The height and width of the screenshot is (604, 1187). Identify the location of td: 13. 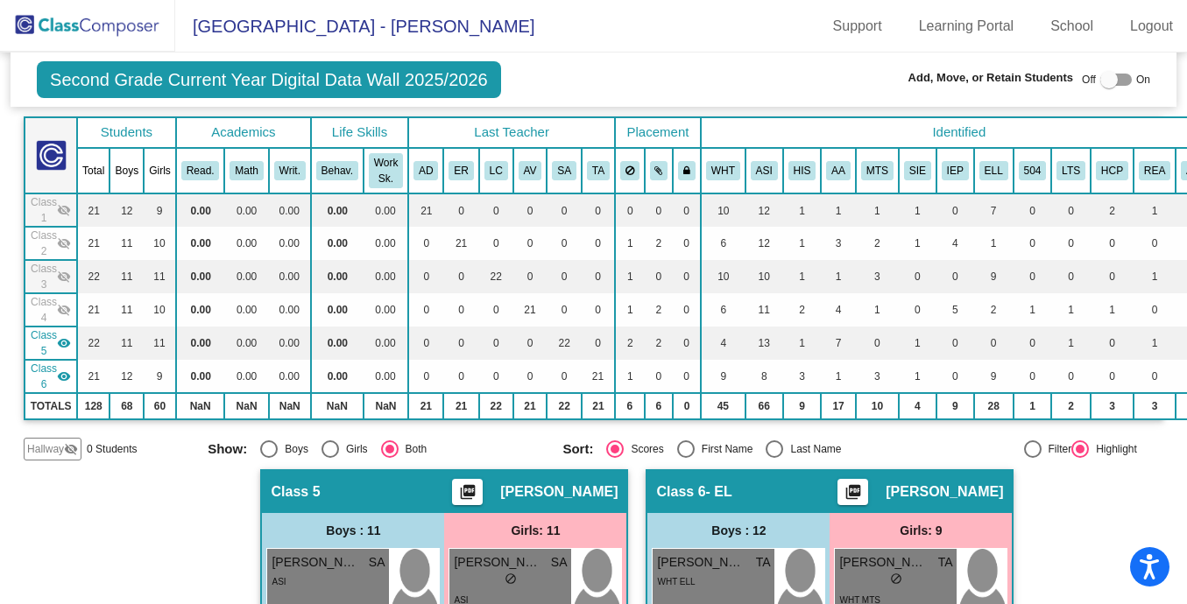
(764, 343).